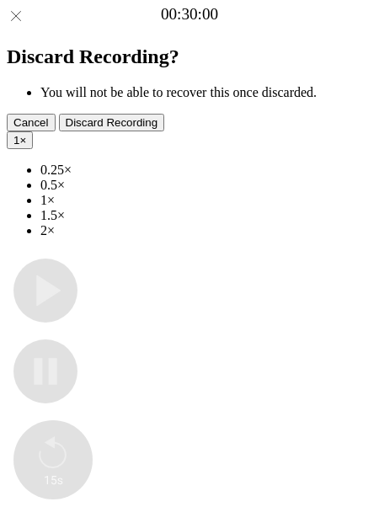  Describe the element at coordinates (19, 140) in the screenshot. I see `button: 1×` at that location.